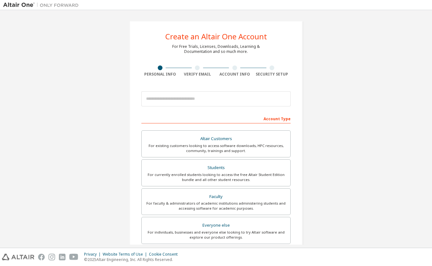 The width and height of the screenshot is (432, 266). What do you see at coordinates (216, 225) in the screenshot?
I see `div: Everyone else` at bounding box center [216, 225].